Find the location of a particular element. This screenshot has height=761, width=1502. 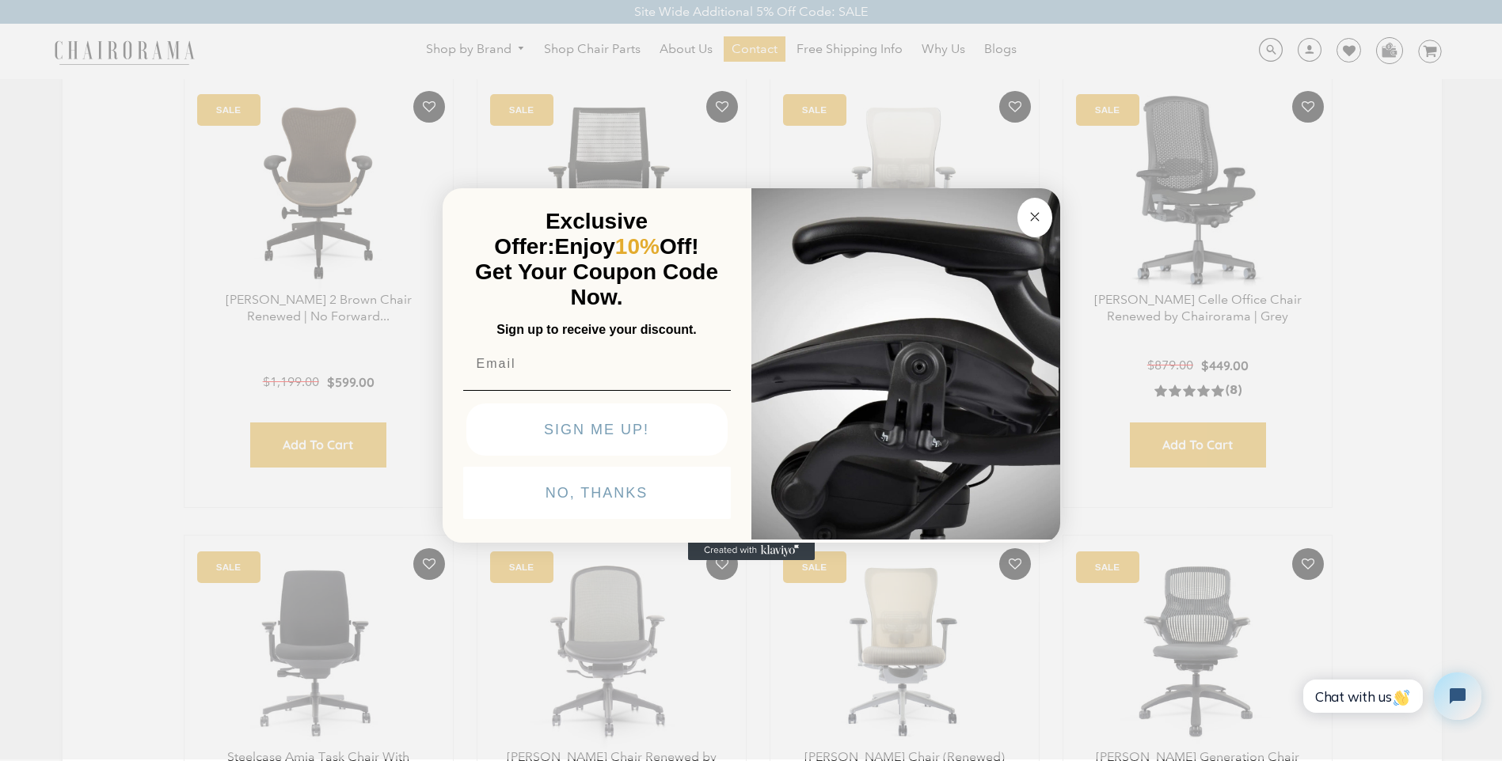

input: Email is located at coordinates (597, 364).